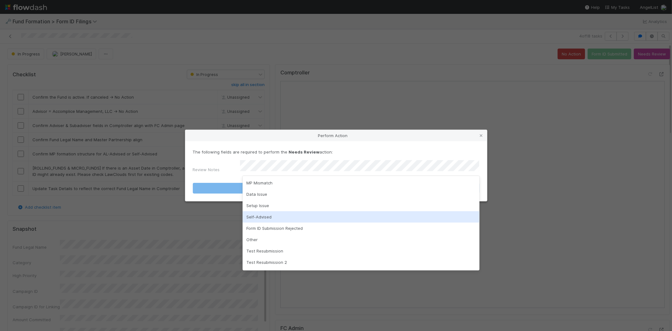 The width and height of the screenshot is (672, 331). Describe the element at coordinates (361, 274) in the screenshot. I see `div: Test Resubmission 3` at that location.